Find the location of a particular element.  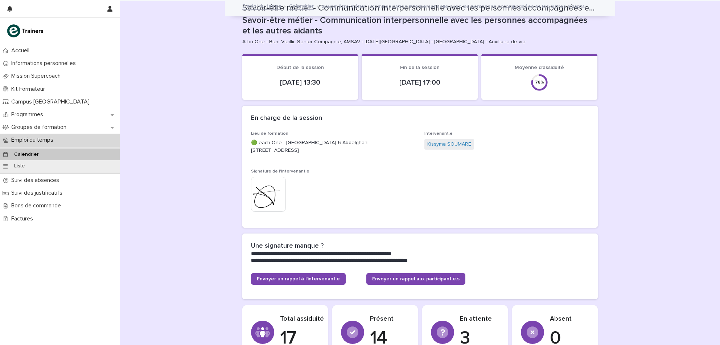

span: Moyenne d'assiduité is located at coordinates (540, 67).